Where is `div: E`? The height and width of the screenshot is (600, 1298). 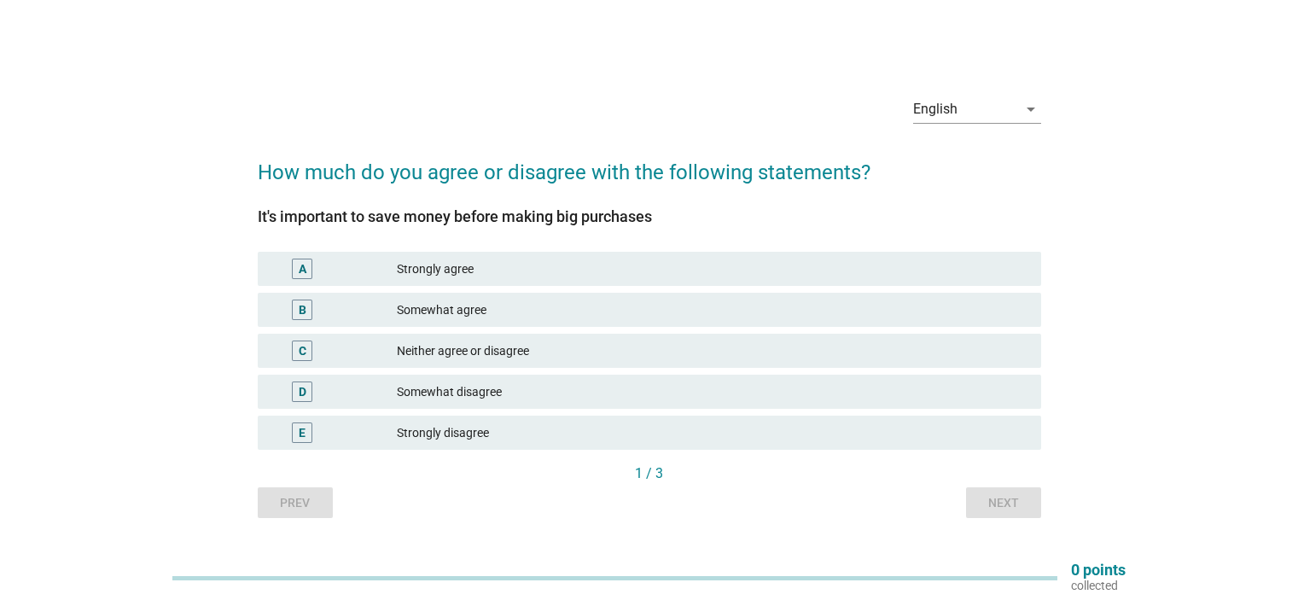 div: E is located at coordinates (302, 433).